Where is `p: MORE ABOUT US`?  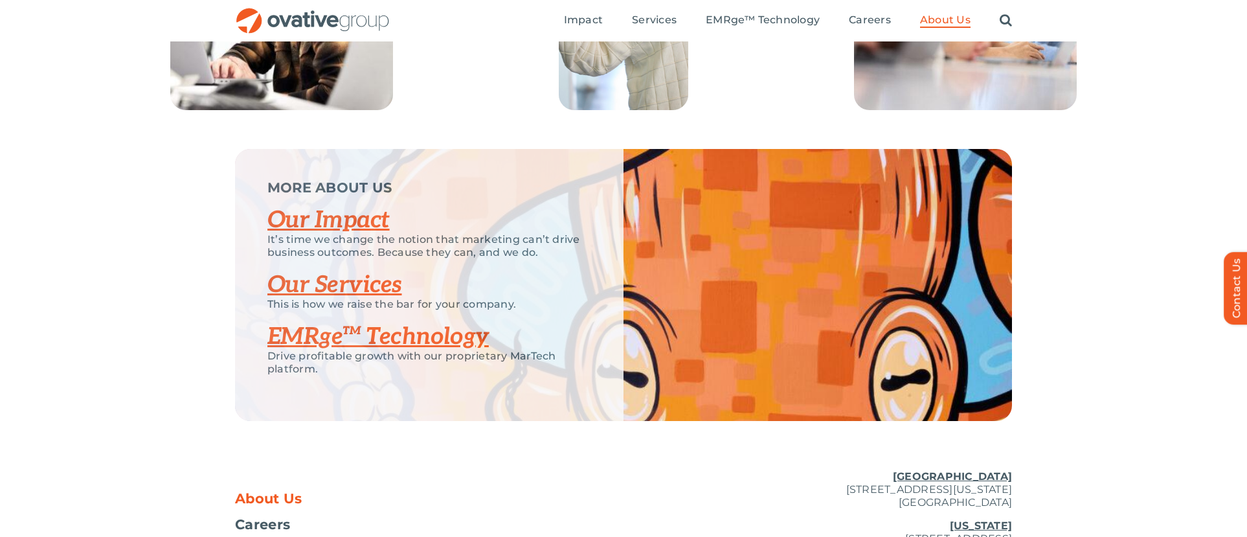 p: MORE ABOUT US is located at coordinates (429, 188).